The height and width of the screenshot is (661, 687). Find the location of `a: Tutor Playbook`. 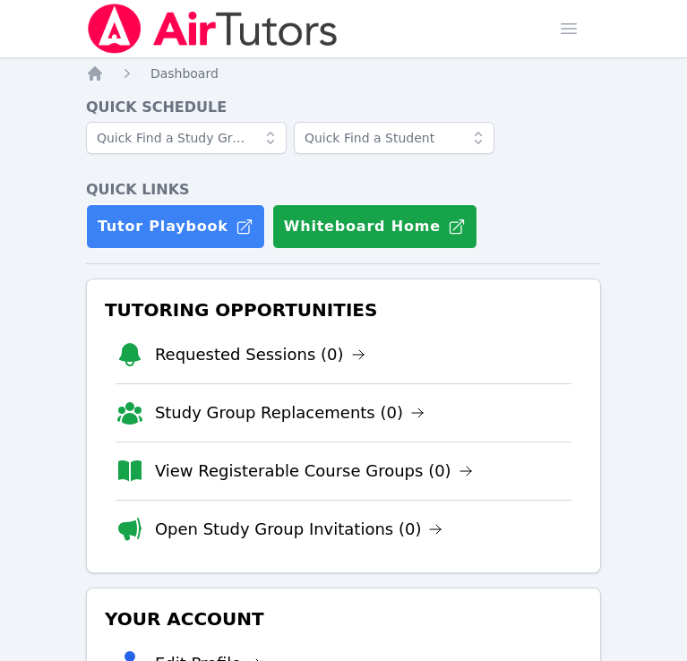

a: Tutor Playbook is located at coordinates (176, 227).